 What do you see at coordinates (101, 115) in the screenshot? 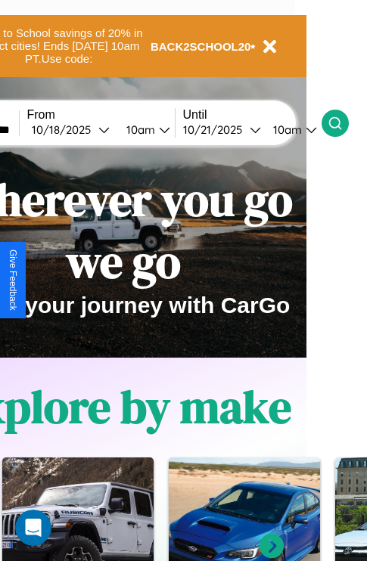
I see `label: From` at bounding box center [101, 115].